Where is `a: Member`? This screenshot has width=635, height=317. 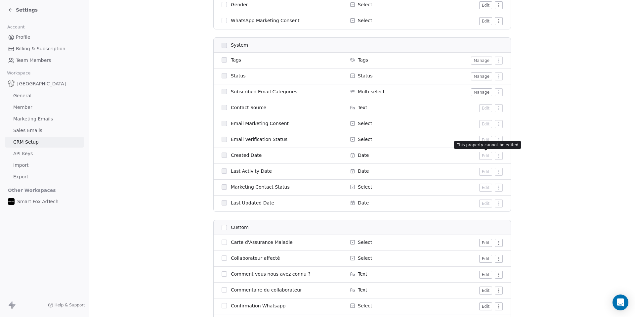
a: Member is located at coordinates (44, 107).